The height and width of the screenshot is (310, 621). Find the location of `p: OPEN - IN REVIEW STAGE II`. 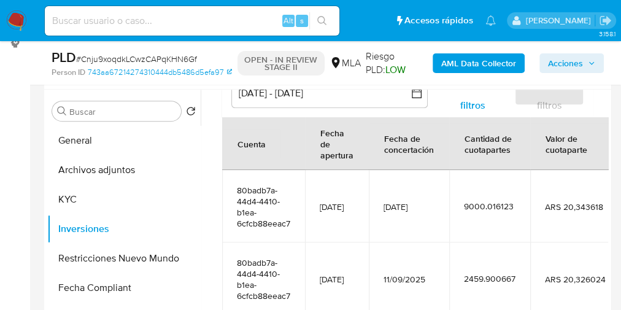

p: OPEN - IN REVIEW STAGE II is located at coordinates (281, 63).